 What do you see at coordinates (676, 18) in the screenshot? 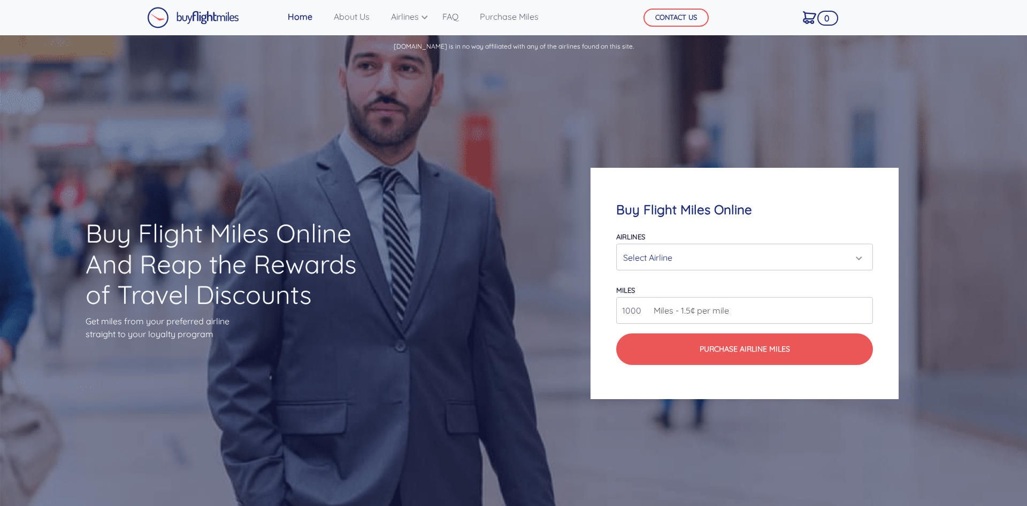
I see `button: CONTACT US` at bounding box center [676, 18].